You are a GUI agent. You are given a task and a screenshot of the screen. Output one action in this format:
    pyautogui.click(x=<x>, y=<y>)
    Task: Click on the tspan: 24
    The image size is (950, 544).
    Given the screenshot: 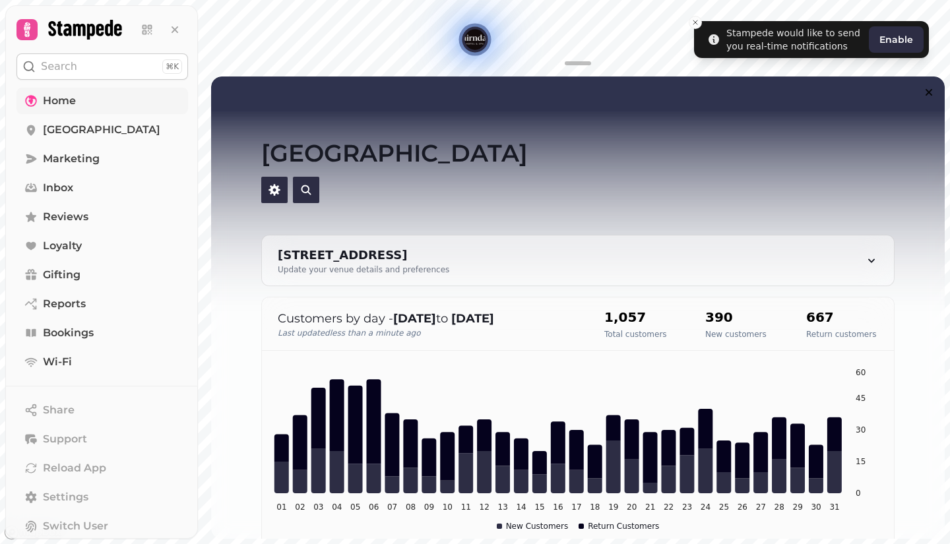 What is the action you would take?
    pyautogui.click(x=705, y=507)
    